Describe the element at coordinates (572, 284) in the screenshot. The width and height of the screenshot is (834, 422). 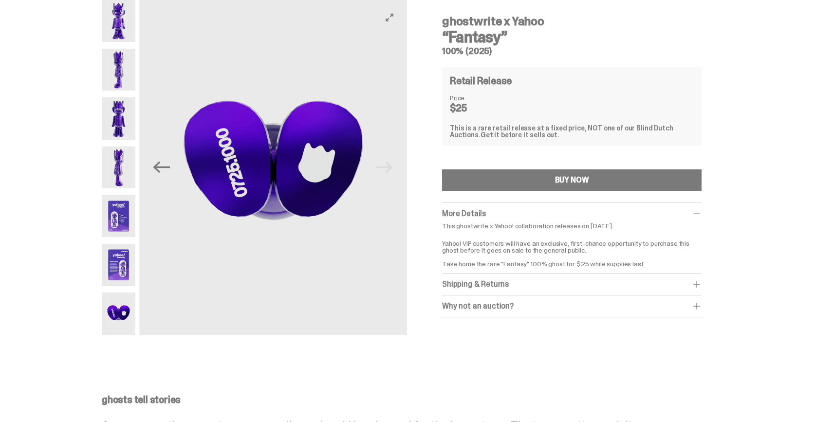
I see `div: Shipping & Returns` at that location.